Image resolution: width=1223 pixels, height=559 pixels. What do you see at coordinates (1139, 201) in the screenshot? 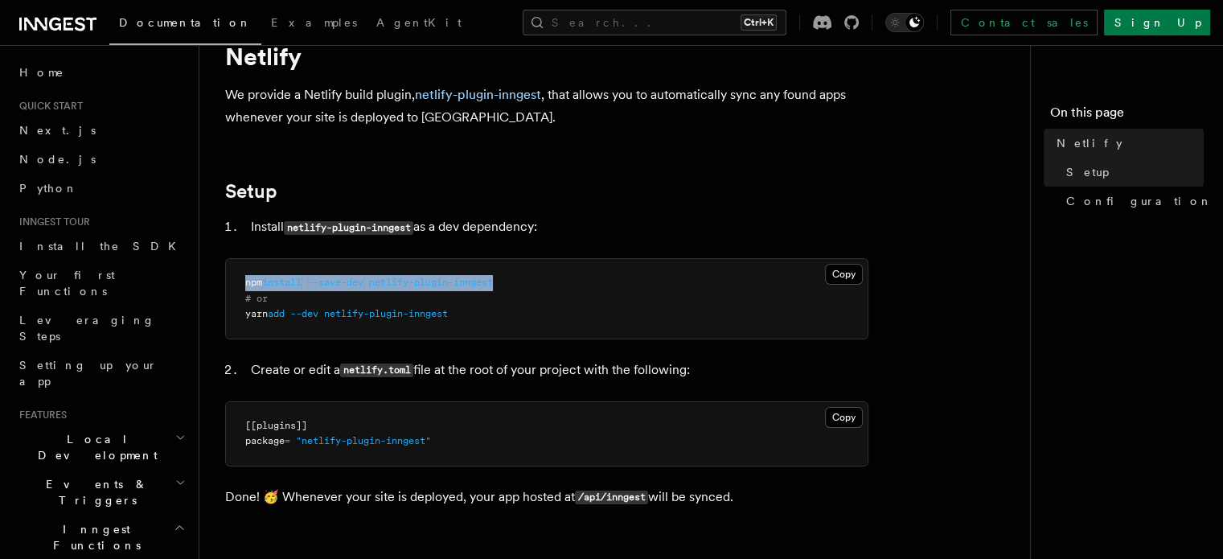
I see `span: Configuration` at bounding box center [1139, 201].